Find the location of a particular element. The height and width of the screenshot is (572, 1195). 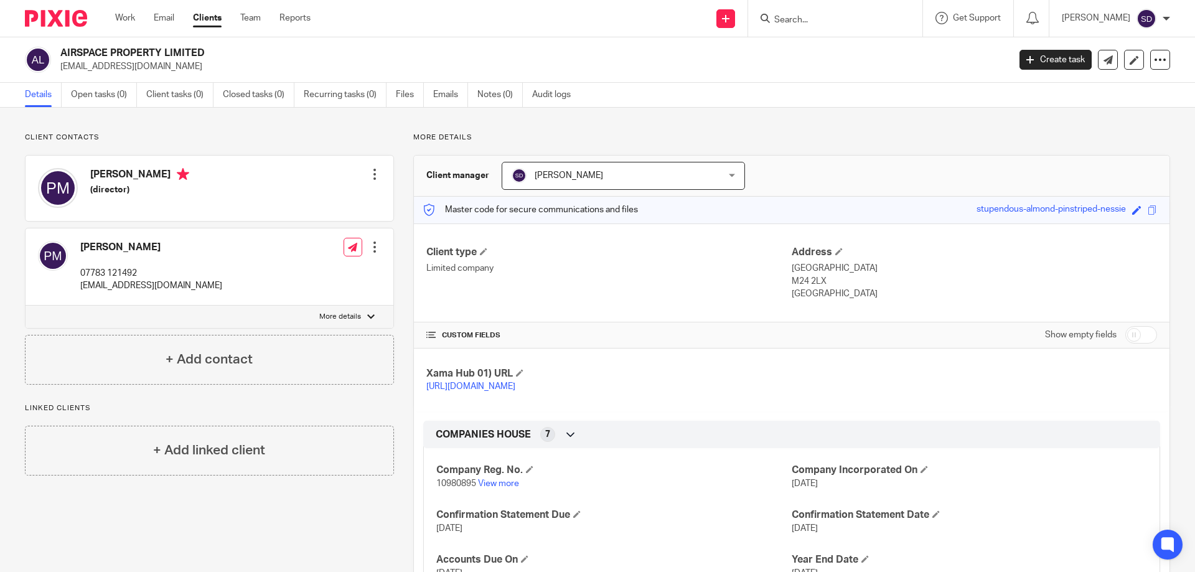

a: Open tasks (0) is located at coordinates (104, 95).